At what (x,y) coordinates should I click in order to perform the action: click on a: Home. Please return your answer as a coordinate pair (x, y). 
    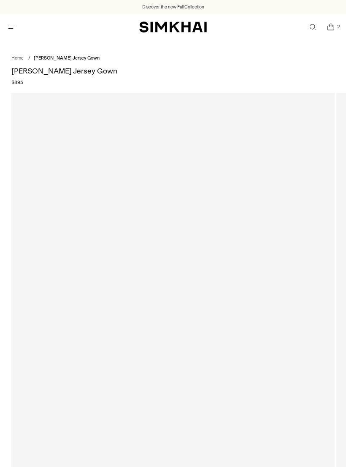
    Looking at the image, I should click on (17, 58).